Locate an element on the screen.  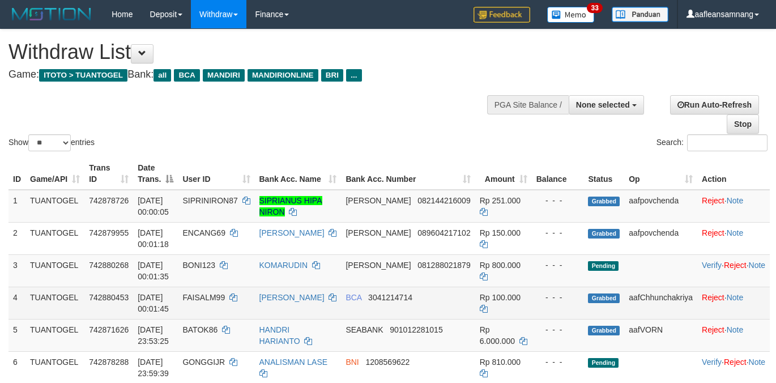
th: Amount: activate to sort column ascending is located at coordinates (504, 173).